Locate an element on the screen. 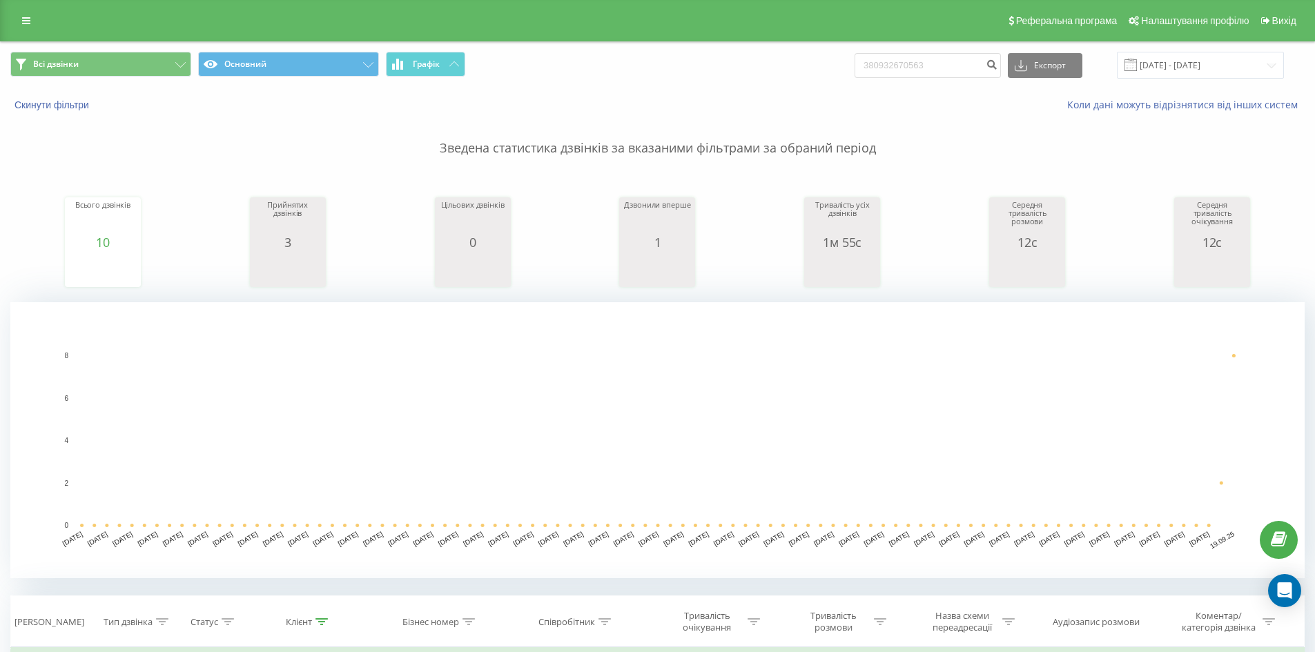 The width and height of the screenshot is (1315, 652). button: Графік is located at coordinates (425, 64).